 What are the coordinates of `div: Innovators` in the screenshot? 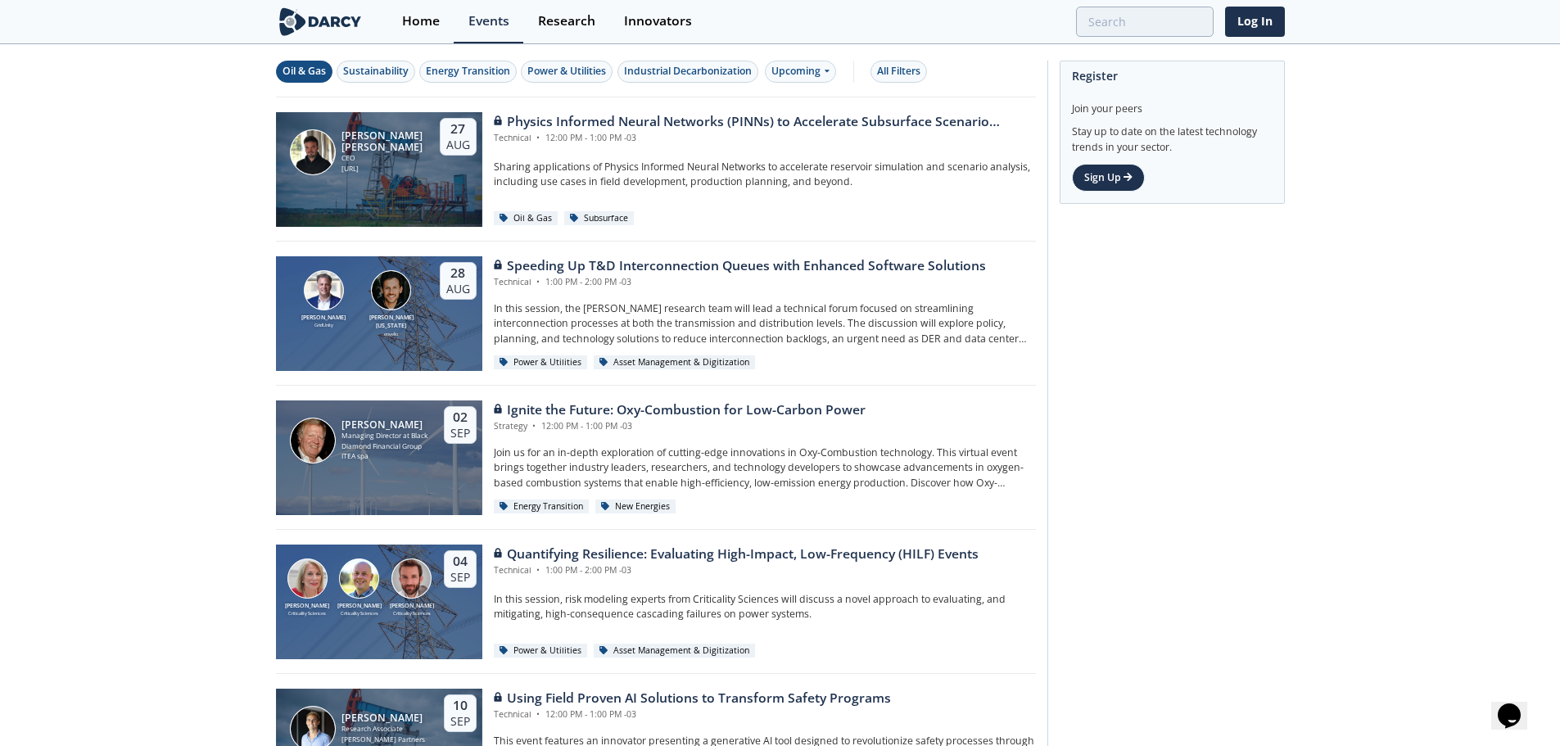 It's located at (658, 21).